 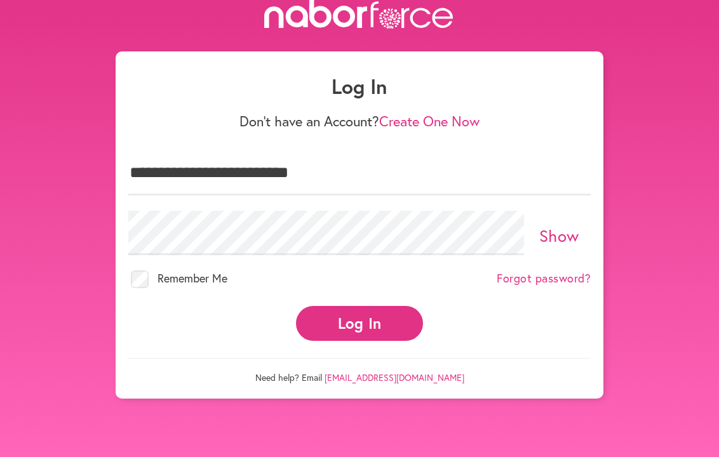 What do you see at coordinates (559, 236) in the screenshot?
I see `a: Show` at bounding box center [559, 236].